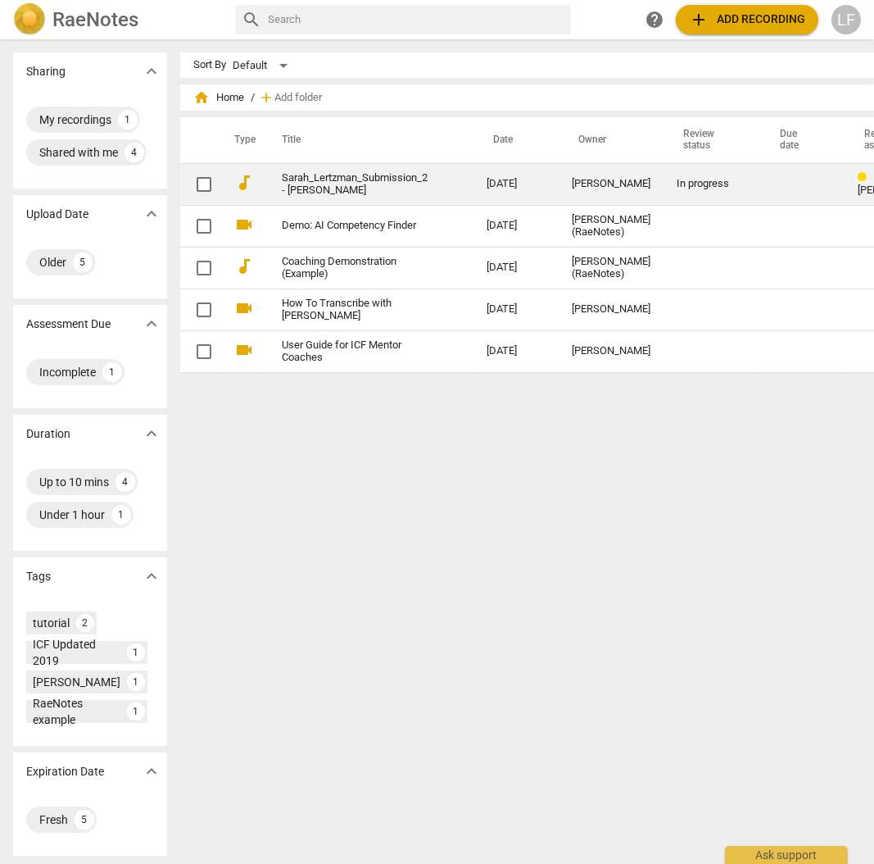  I want to click on img: Logo, so click(30, 20).